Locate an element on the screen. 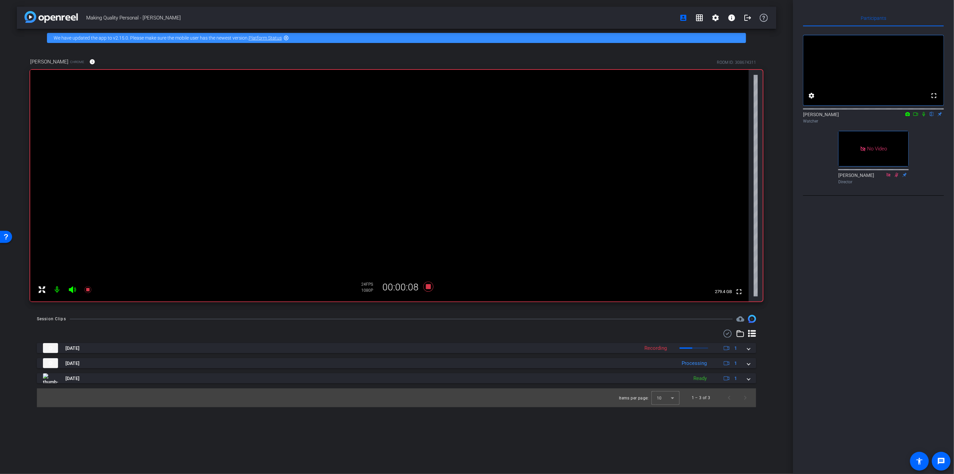 Image resolution: width=954 pixels, height=474 pixels. span: No Video is located at coordinates (877, 149).